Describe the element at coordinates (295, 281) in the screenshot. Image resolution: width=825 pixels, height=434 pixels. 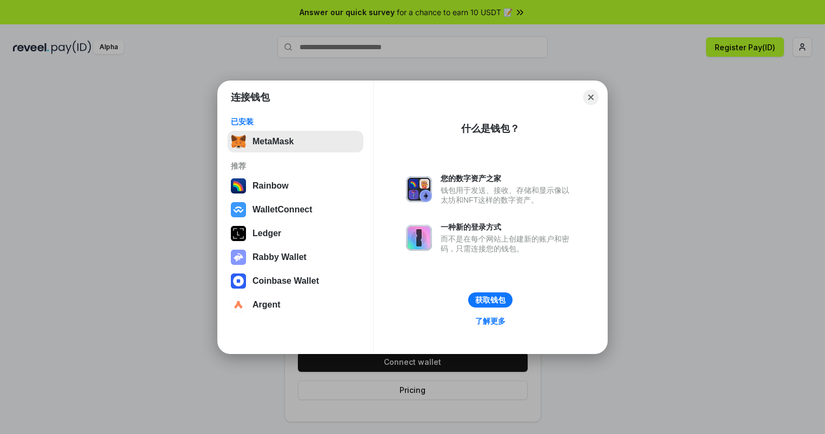
I see `button: Coinbase Wallet` at that location.